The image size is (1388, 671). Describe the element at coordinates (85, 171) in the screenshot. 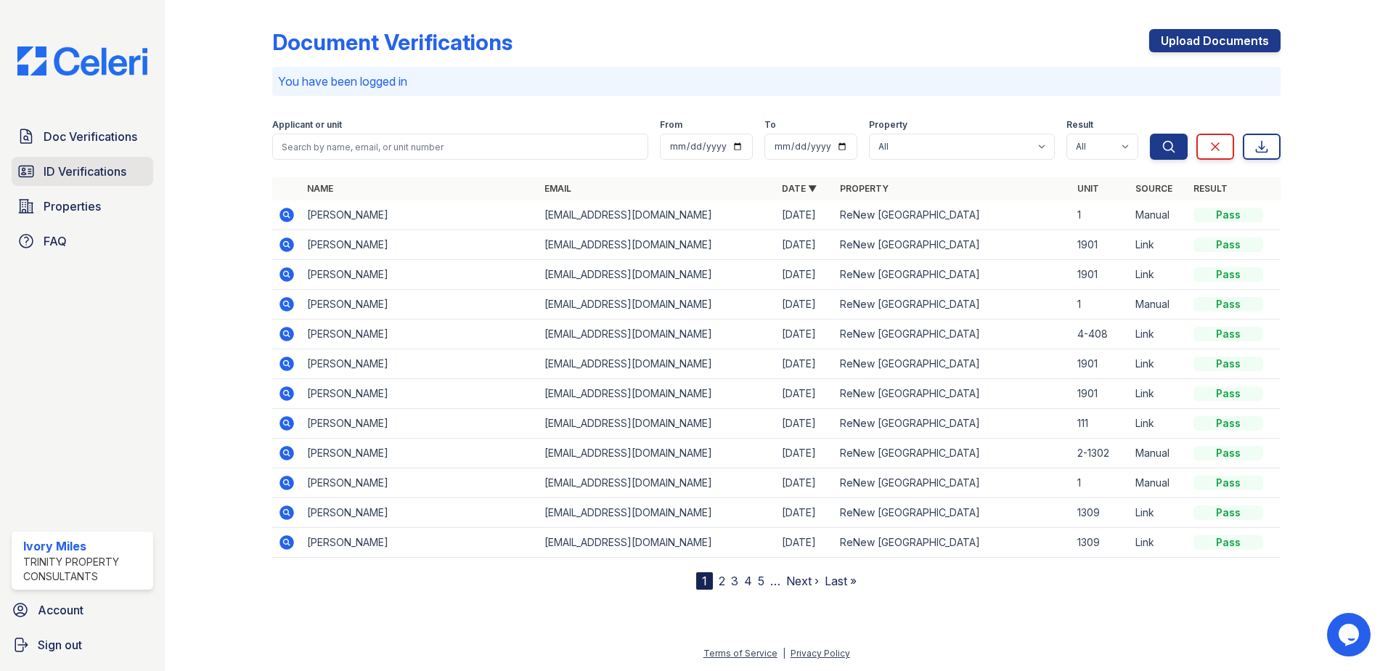

I see `span: ID Verifications` at that location.